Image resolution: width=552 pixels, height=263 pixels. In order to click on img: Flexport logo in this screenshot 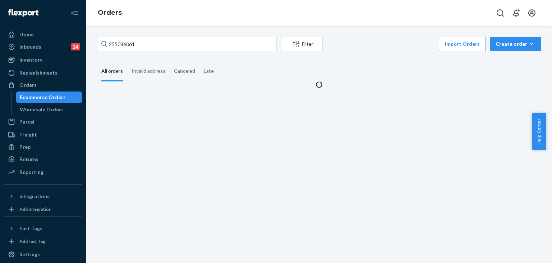, I will do `click(23, 13)`.